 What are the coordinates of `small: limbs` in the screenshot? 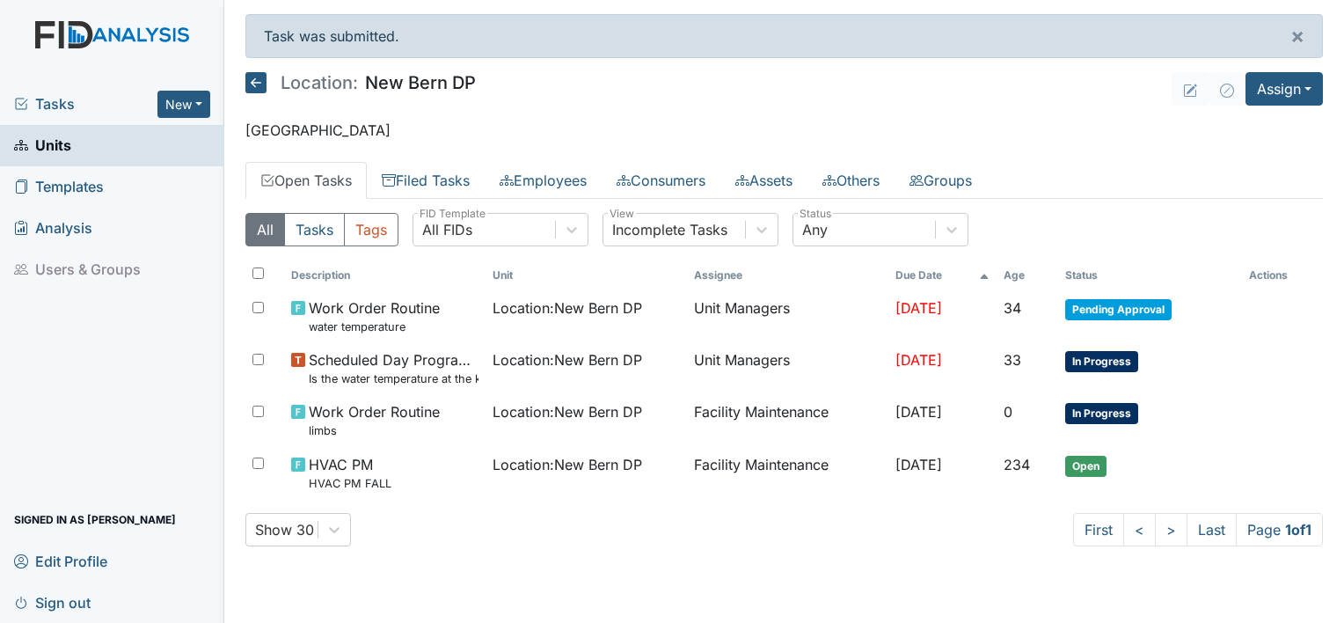 It's located at (374, 430).